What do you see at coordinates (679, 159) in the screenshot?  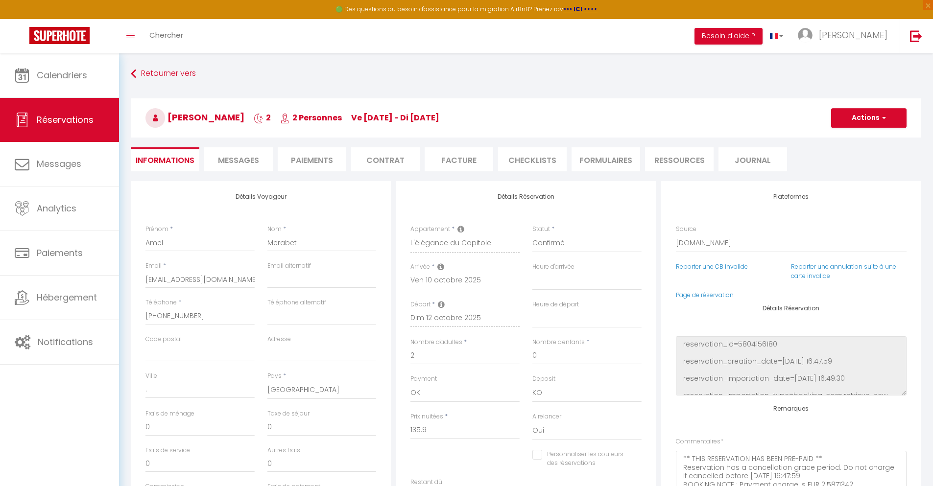 I see `li: Ressources` at bounding box center [679, 159].